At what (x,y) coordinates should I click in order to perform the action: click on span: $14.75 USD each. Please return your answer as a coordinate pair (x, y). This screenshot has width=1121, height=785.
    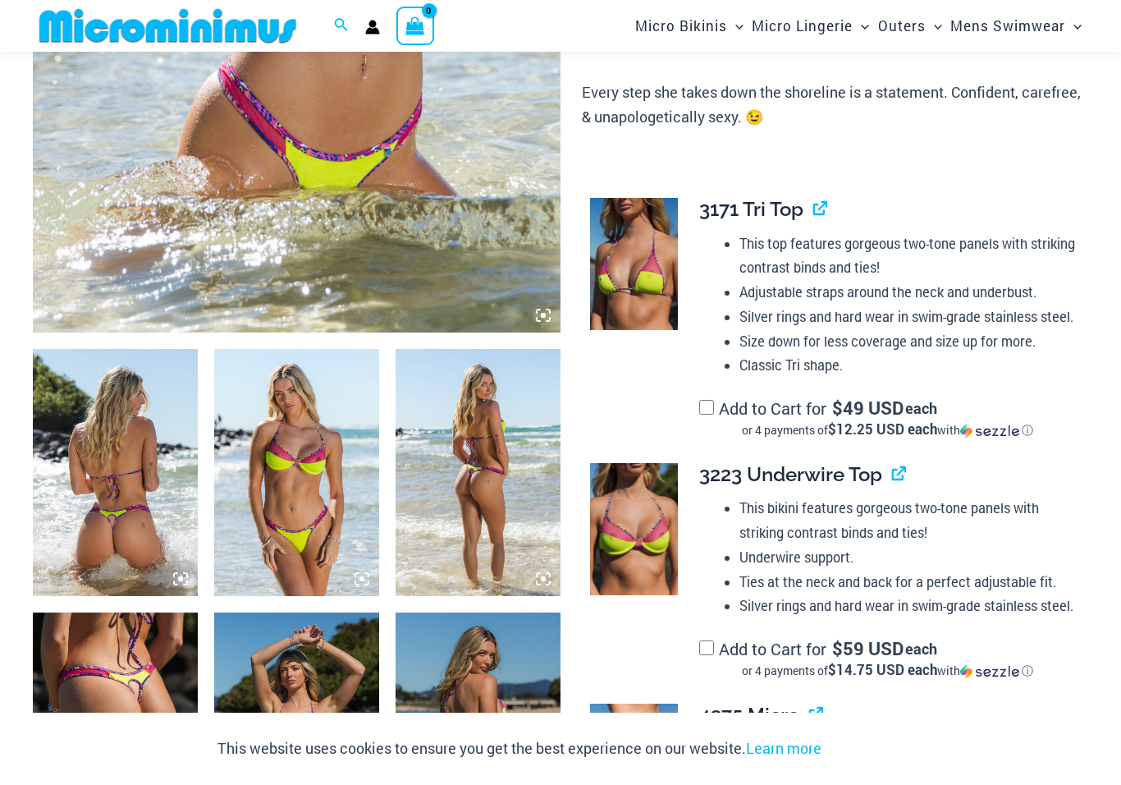
    Looking at the image, I should click on (882, 669).